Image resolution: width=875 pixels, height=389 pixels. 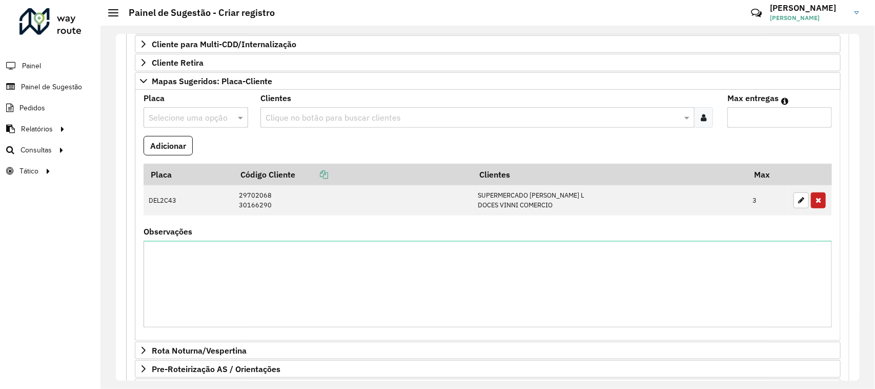 What do you see at coordinates (36, 150) in the screenshot?
I see `span: Consultas` at bounding box center [36, 150].